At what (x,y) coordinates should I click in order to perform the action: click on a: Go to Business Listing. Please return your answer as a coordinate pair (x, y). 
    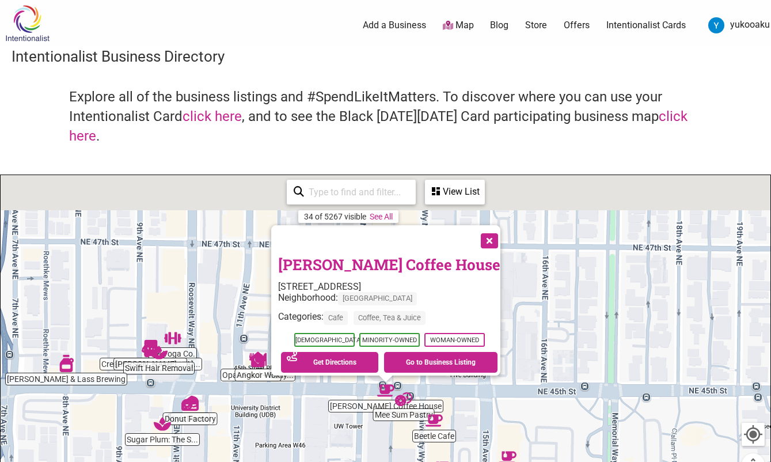
    Looking at the image, I should click on (441, 362).